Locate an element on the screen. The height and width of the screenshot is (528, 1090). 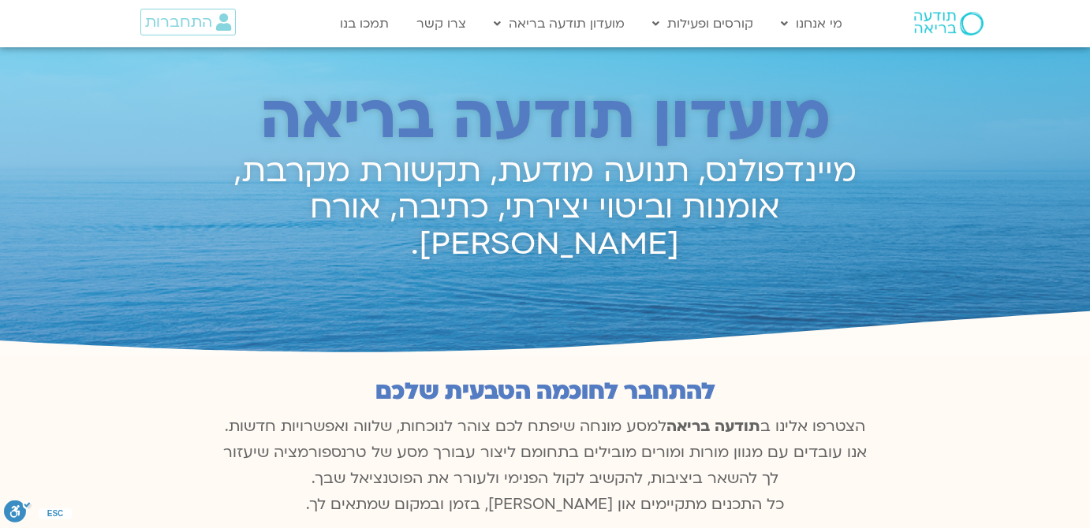
a: תמכו בנו is located at coordinates (364, 24).